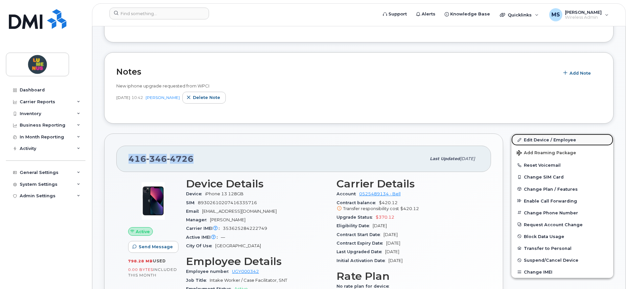 The image size is (629, 289). Describe the element at coordinates (425, 14) in the screenshot. I see `a: Alerts` at that location.